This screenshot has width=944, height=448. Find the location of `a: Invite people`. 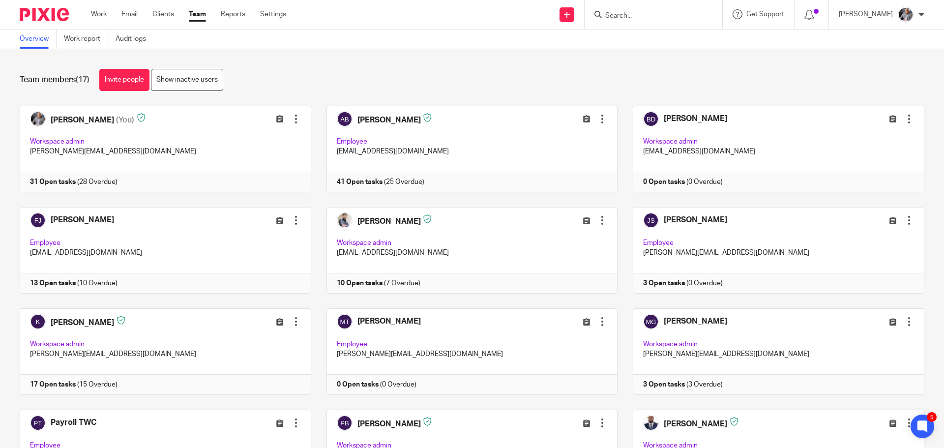

a: Invite people is located at coordinates (124, 80).